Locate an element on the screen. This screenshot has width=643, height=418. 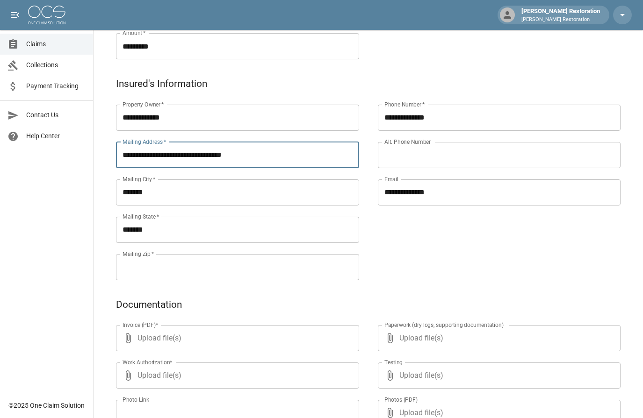
label: Invoice (PDF)* is located at coordinates (140, 325).